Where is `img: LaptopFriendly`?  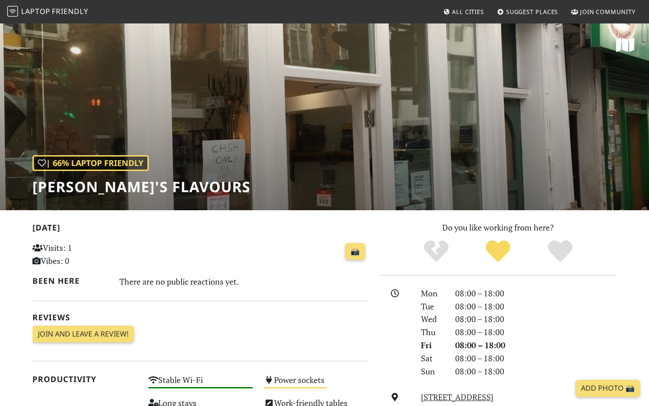 img: LaptopFriendly is located at coordinates (13, 11).